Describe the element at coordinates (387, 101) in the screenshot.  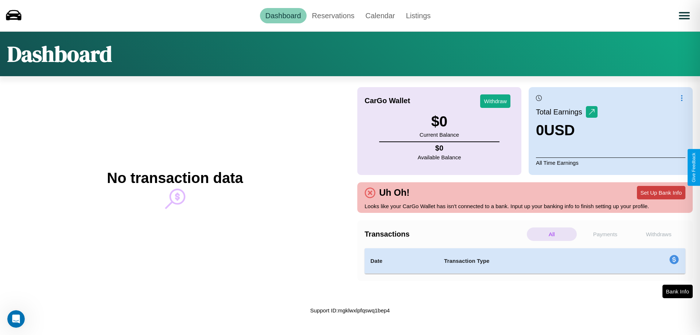
I see `h4: CarGo Wallet` at that location.